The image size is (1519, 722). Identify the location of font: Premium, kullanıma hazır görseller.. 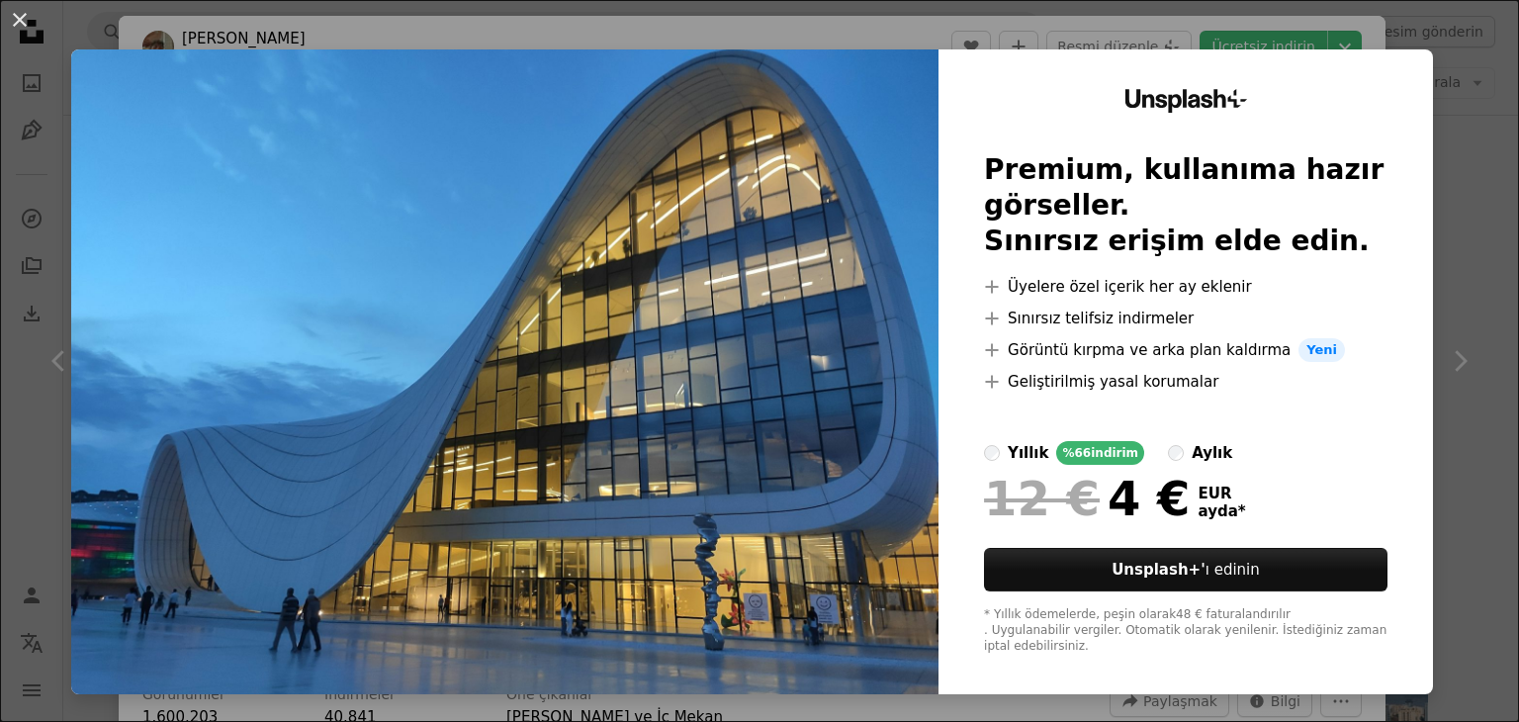
(1184, 187).